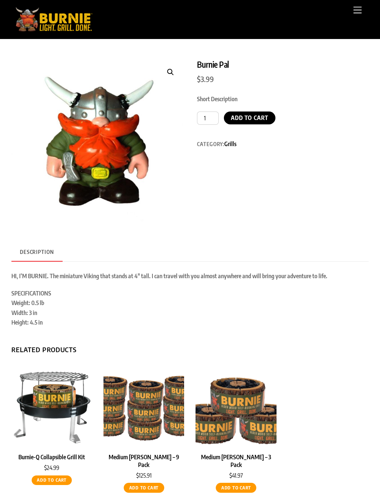 The image size is (380, 499). Describe the element at coordinates (235, 487) in the screenshot. I see `a: Add to cart: “Medium Burnie Grill - 3 Pack”` at that location.